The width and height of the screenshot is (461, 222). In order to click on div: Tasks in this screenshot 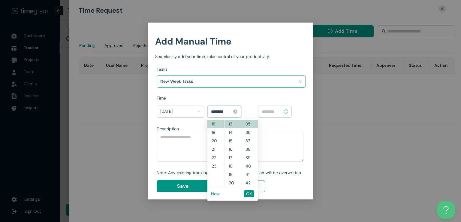, I will do `click(231, 69)`.